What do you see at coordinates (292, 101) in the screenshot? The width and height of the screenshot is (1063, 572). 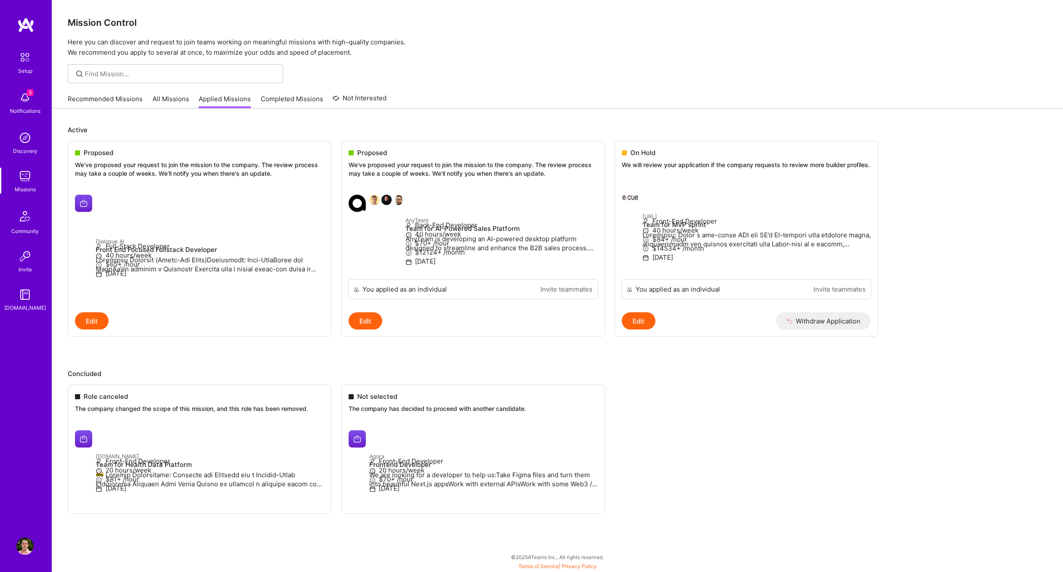 I see `a: Completed Missions` at bounding box center [292, 101].